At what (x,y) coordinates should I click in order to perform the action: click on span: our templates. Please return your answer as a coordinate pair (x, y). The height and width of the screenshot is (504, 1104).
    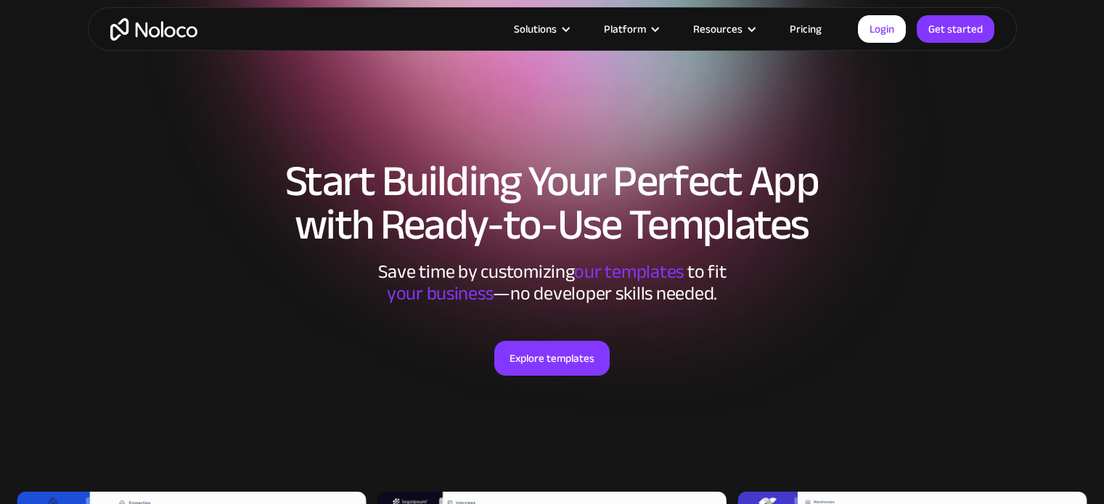
    Looking at the image, I should click on (629, 271).